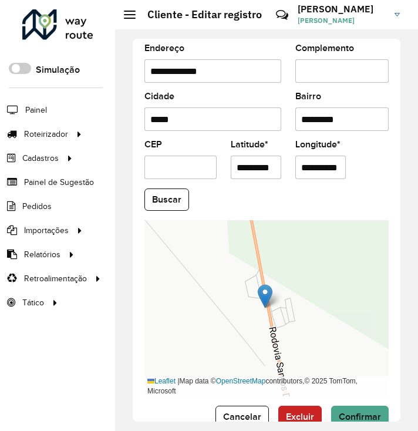 Image resolution: width=418 pixels, height=431 pixels. What do you see at coordinates (55, 278) in the screenshot?
I see `span: Retroalimentação` at bounding box center [55, 278].